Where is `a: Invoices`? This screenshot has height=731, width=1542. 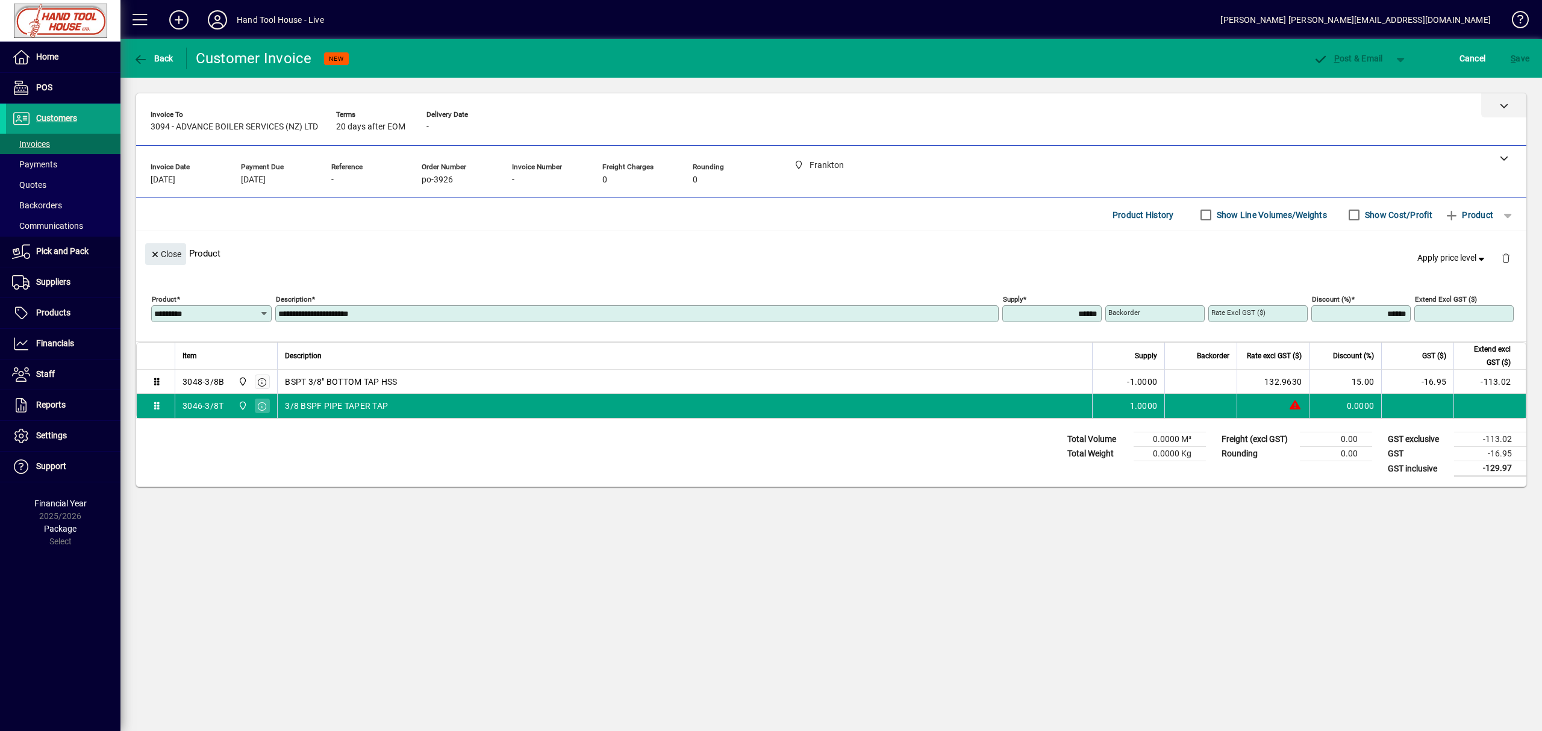
a: Invoices is located at coordinates (63, 144).